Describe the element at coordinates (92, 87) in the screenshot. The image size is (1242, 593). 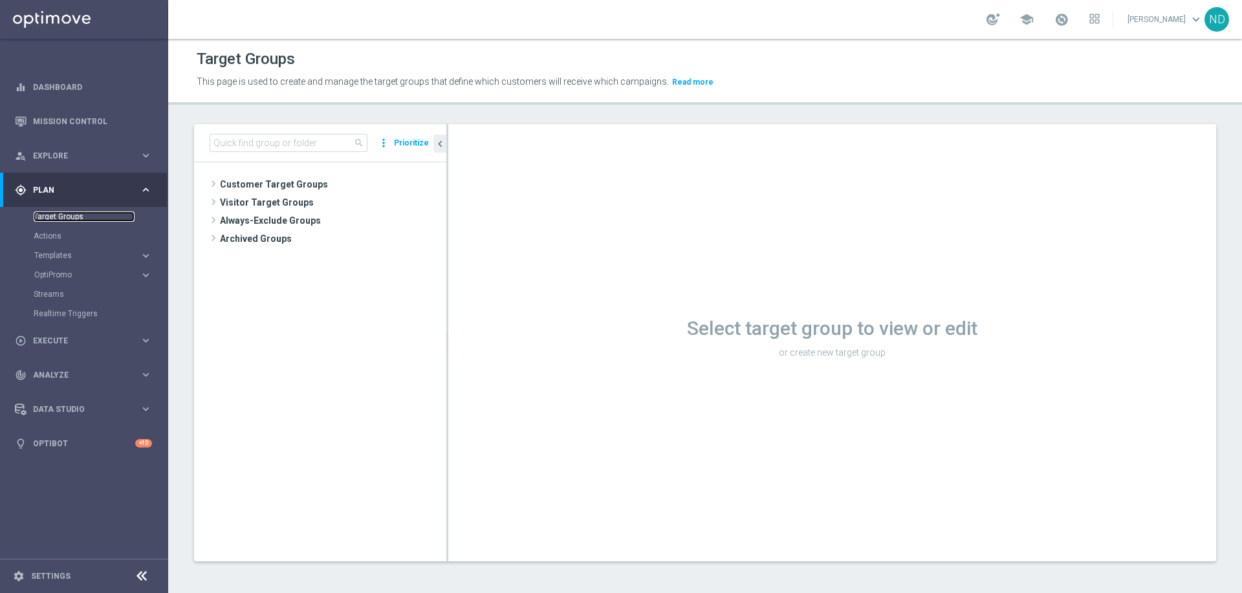
I see `a: Dashboard` at that location.